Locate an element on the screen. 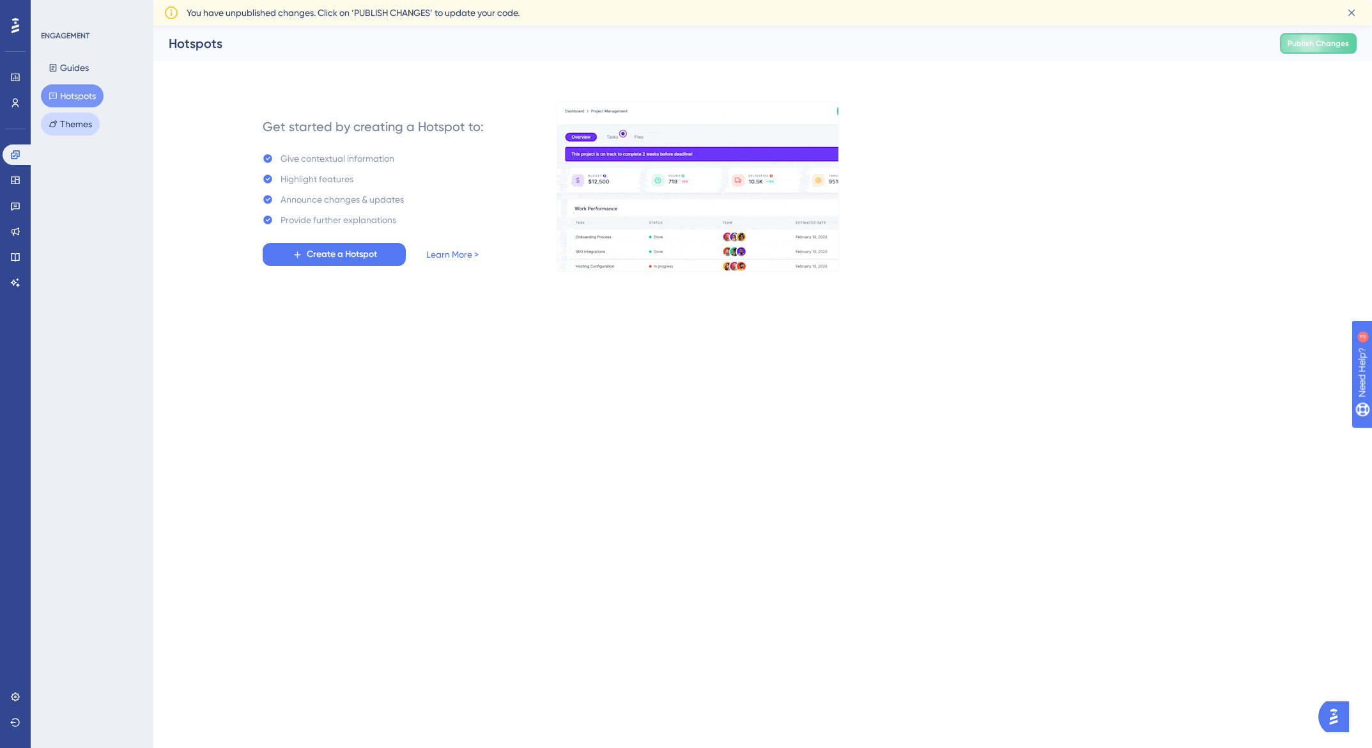 This screenshot has height=748, width=1372. img: a956fa7fe1407719453ceabf94e6a685.gif is located at coordinates (698, 187).